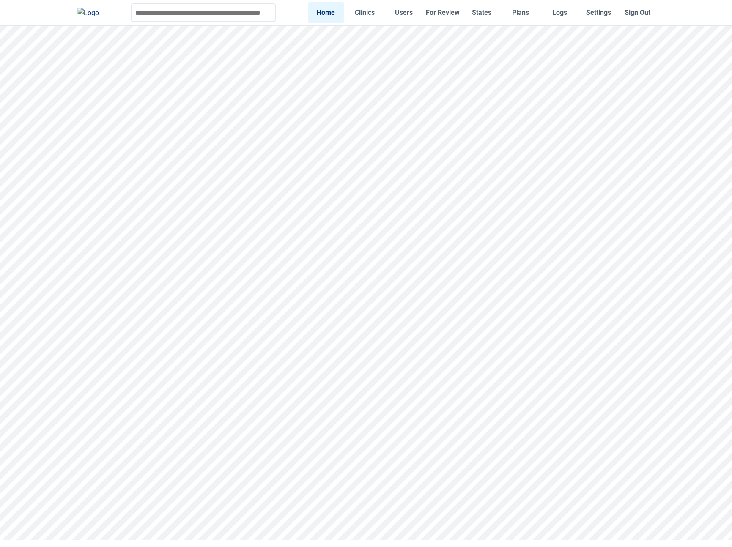 The width and height of the screenshot is (732, 547). What do you see at coordinates (520, 12) in the screenshot?
I see `a: Plans` at bounding box center [520, 12].